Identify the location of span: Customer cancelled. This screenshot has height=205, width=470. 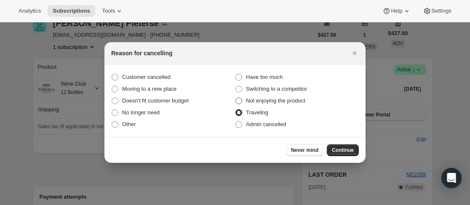
(146, 77).